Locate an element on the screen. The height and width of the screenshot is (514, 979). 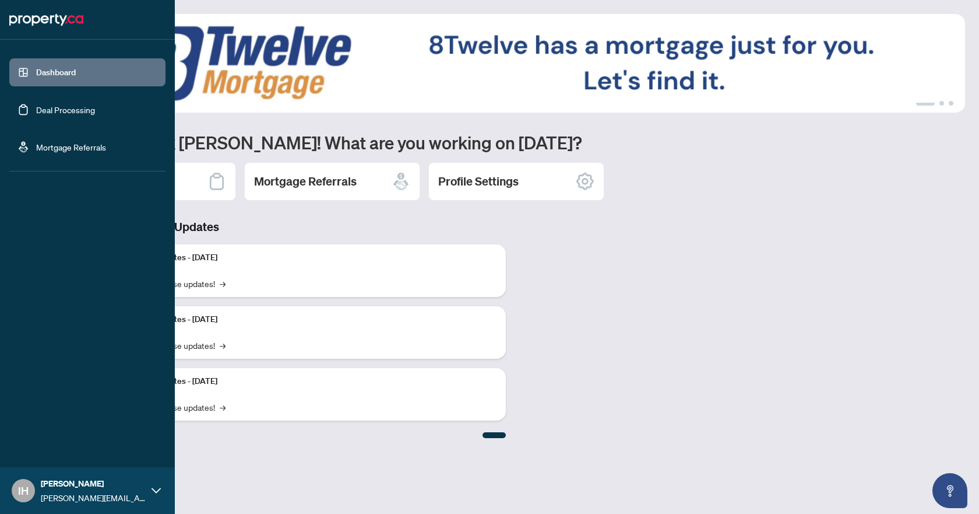
a: Deal Processing is located at coordinates (65, 110).